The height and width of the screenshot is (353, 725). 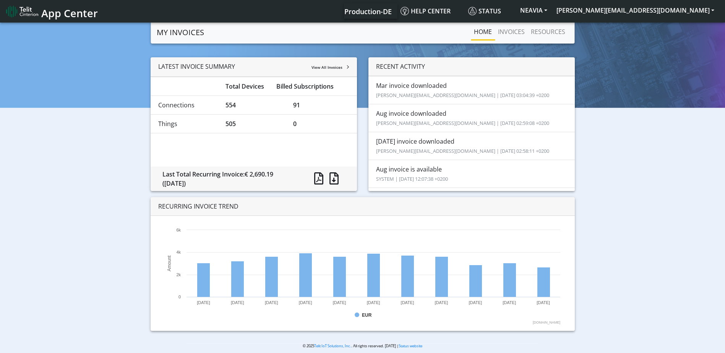 I want to click on div: 554, so click(x=253, y=105).